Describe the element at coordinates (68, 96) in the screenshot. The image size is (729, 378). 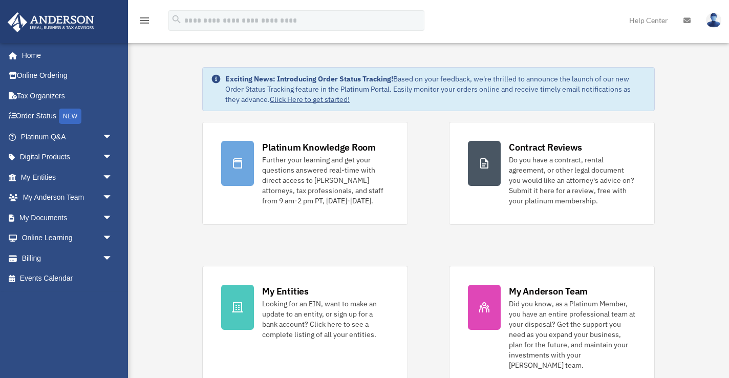
I see `a: Tax Organizers` at that location.